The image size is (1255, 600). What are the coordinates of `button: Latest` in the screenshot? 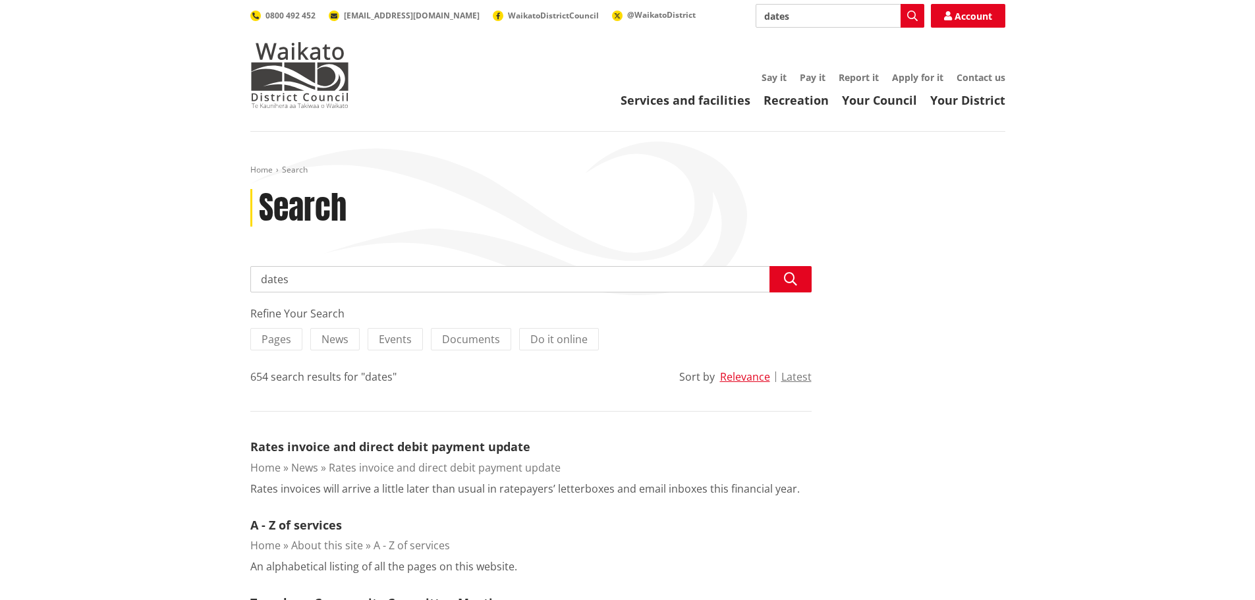 It's located at (797, 377).